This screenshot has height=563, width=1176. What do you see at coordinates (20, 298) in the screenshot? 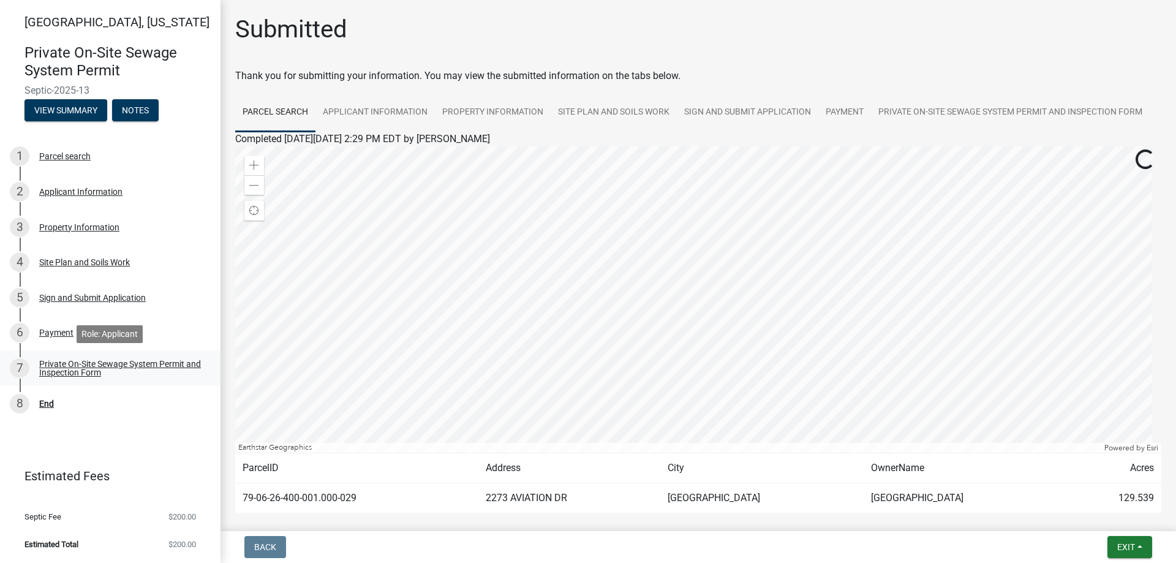
I see `div: 5` at bounding box center [20, 298].